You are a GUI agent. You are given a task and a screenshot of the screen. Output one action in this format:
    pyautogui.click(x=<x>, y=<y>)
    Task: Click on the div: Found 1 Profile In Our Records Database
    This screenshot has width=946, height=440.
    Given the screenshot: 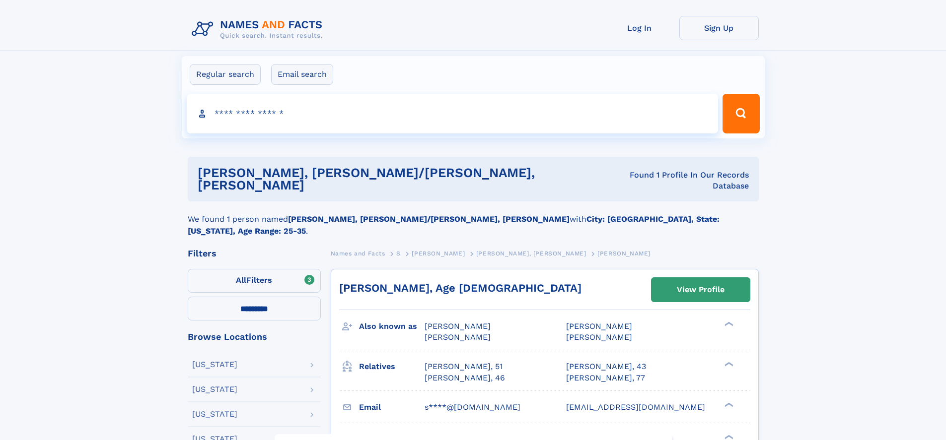 What is the action you would take?
    pyautogui.click(x=676, y=181)
    